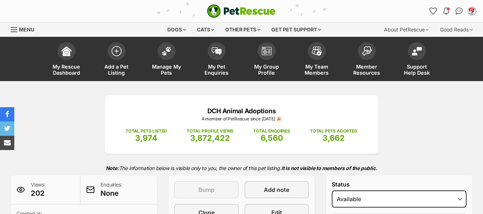 The width and height of the screenshot is (483, 214). What do you see at coordinates (417, 70) in the screenshot?
I see `span: Support Help Desk` at bounding box center [417, 70].